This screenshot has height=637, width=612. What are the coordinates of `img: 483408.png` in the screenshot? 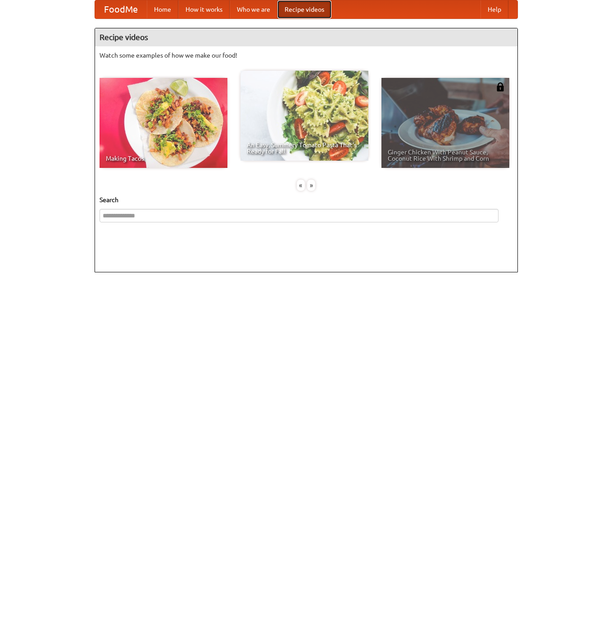 It's located at (501, 87).